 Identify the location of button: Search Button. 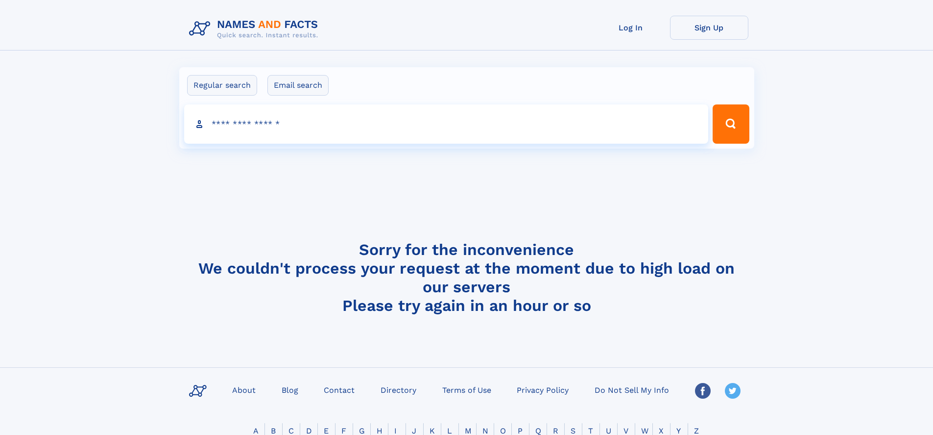
(731, 124).